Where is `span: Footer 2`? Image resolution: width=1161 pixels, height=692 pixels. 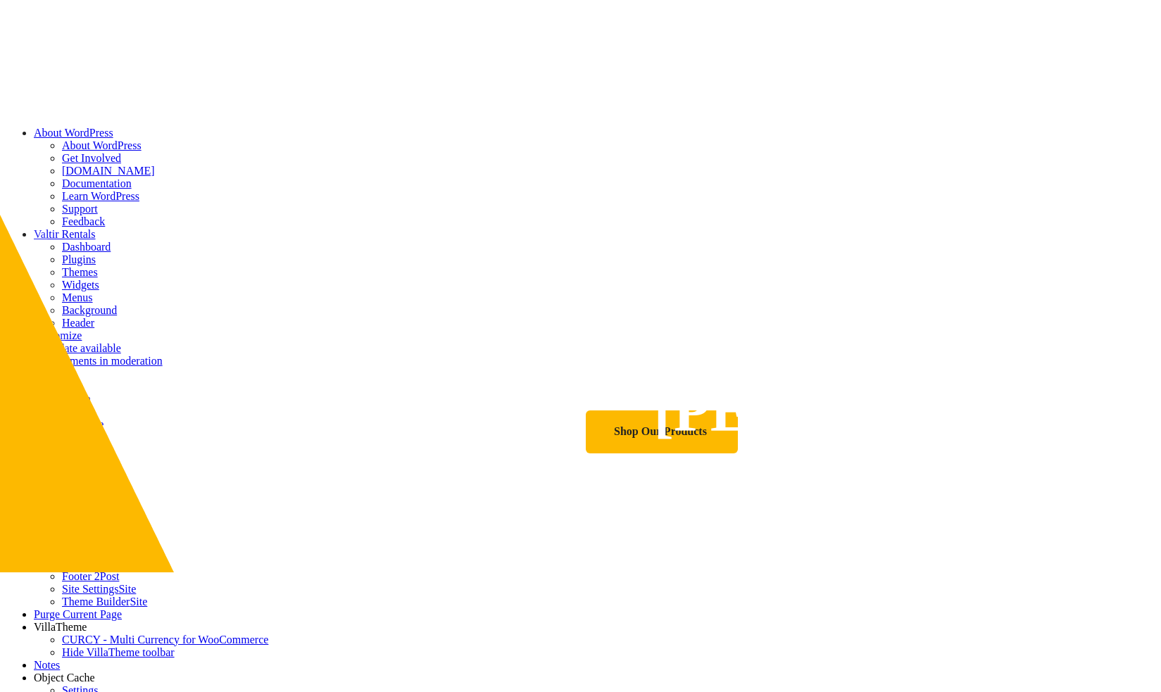 span: Footer 2 is located at coordinates (81, 576).